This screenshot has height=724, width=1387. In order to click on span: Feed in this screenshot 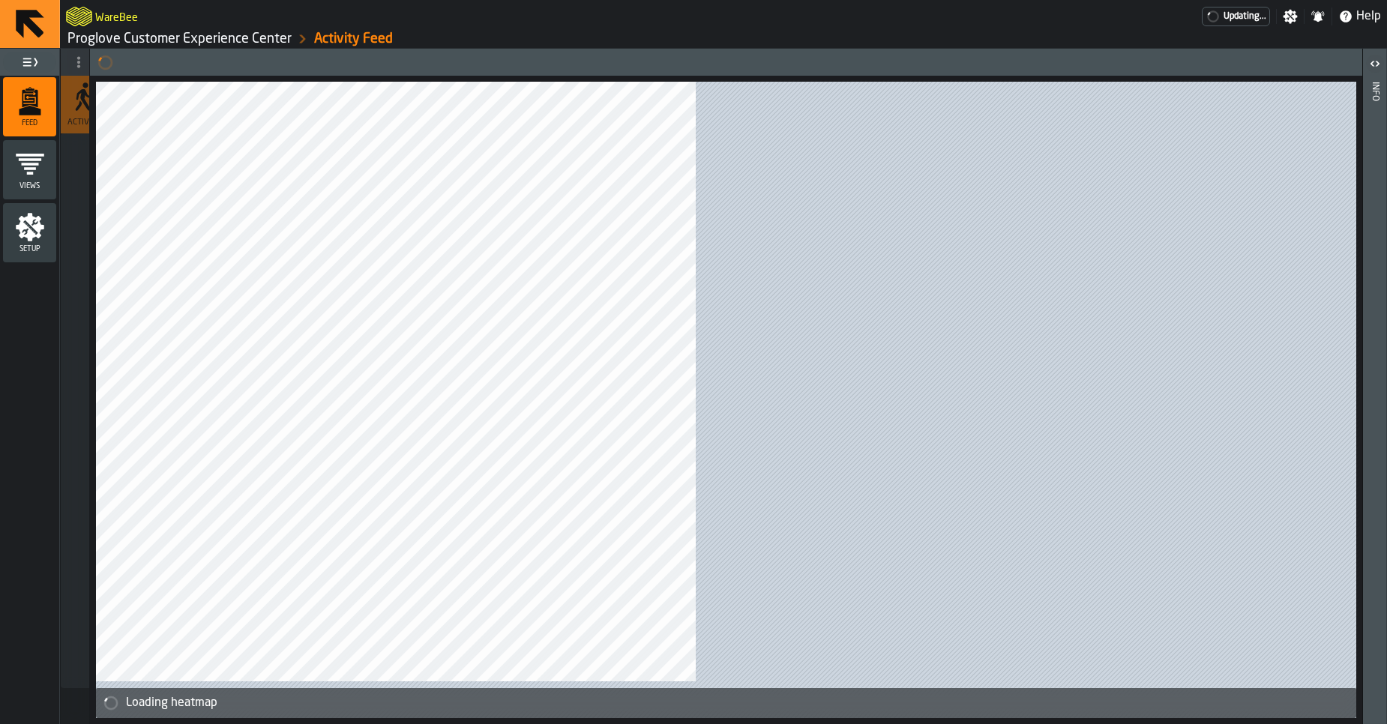, I will do `click(29, 123)`.